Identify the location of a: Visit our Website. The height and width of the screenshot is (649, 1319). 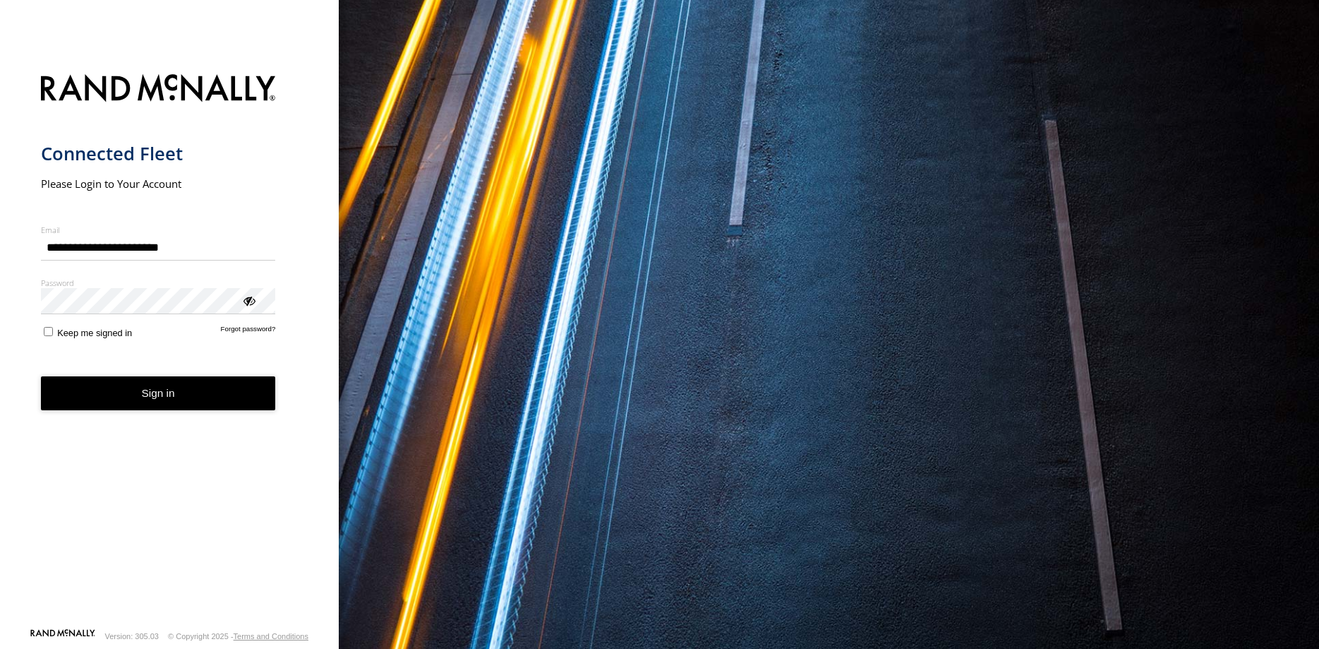
(63, 636).